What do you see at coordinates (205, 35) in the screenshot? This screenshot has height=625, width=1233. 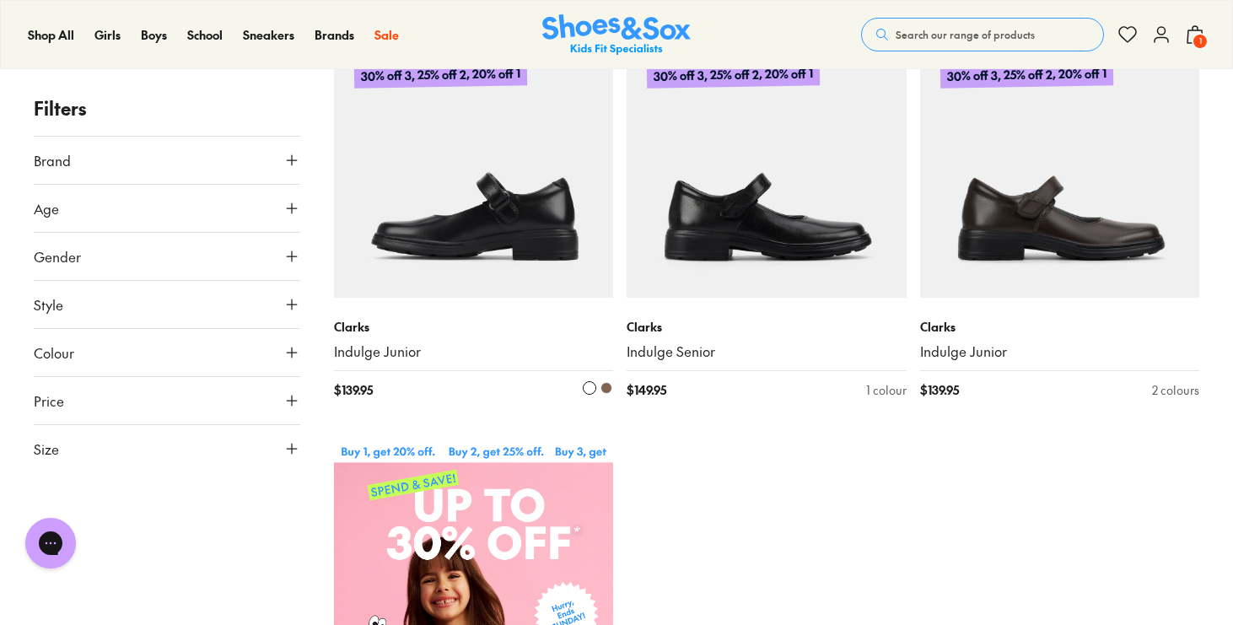 I see `a: School` at bounding box center [205, 35].